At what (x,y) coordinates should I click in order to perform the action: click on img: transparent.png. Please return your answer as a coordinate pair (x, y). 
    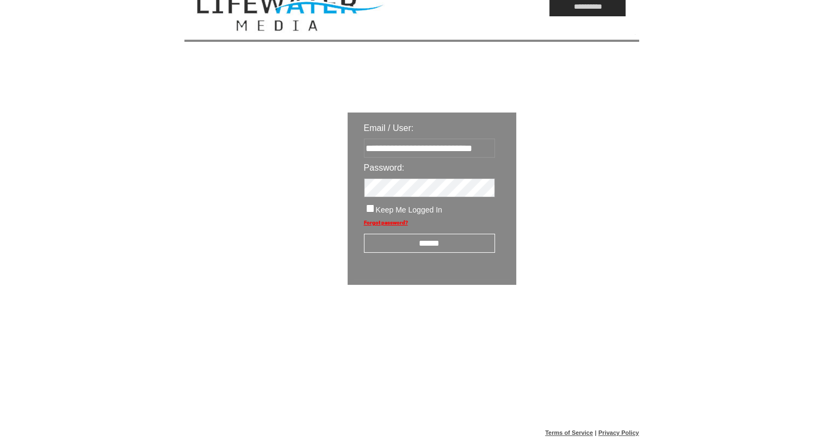
    Looking at the image, I should click on (575, 319).